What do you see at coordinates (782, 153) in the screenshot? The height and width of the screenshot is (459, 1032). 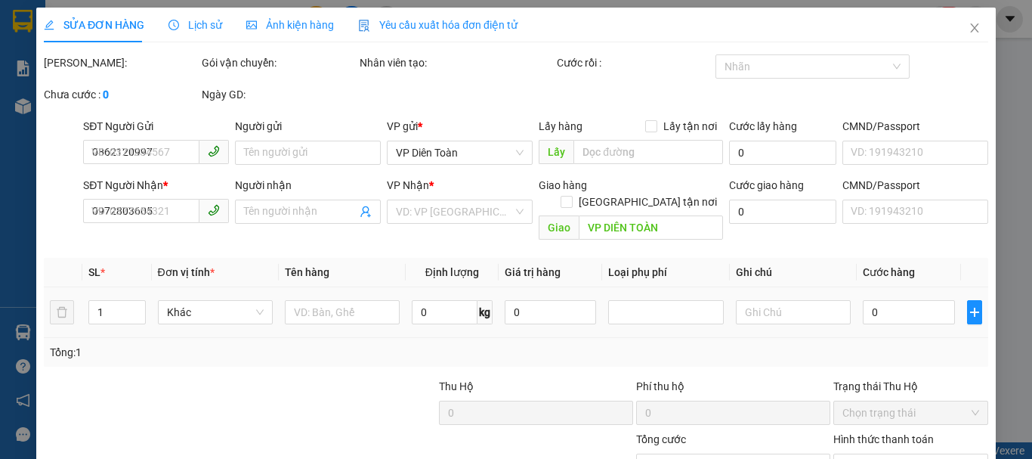 I see `input: Cước lấy hàng` at bounding box center [782, 153].